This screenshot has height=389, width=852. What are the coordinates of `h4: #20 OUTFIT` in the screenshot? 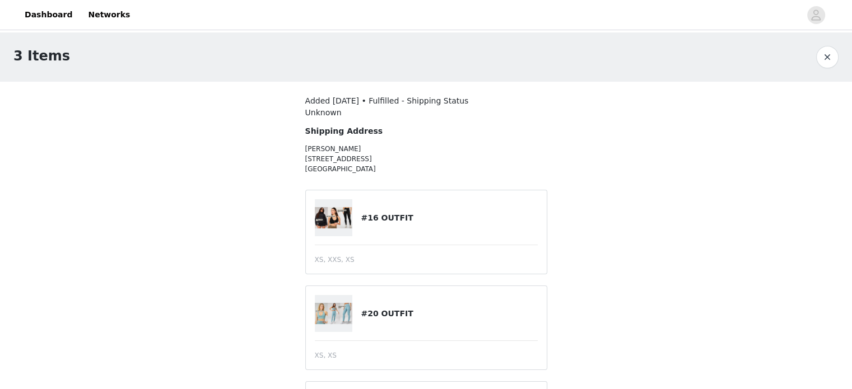 It's located at (449, 314).